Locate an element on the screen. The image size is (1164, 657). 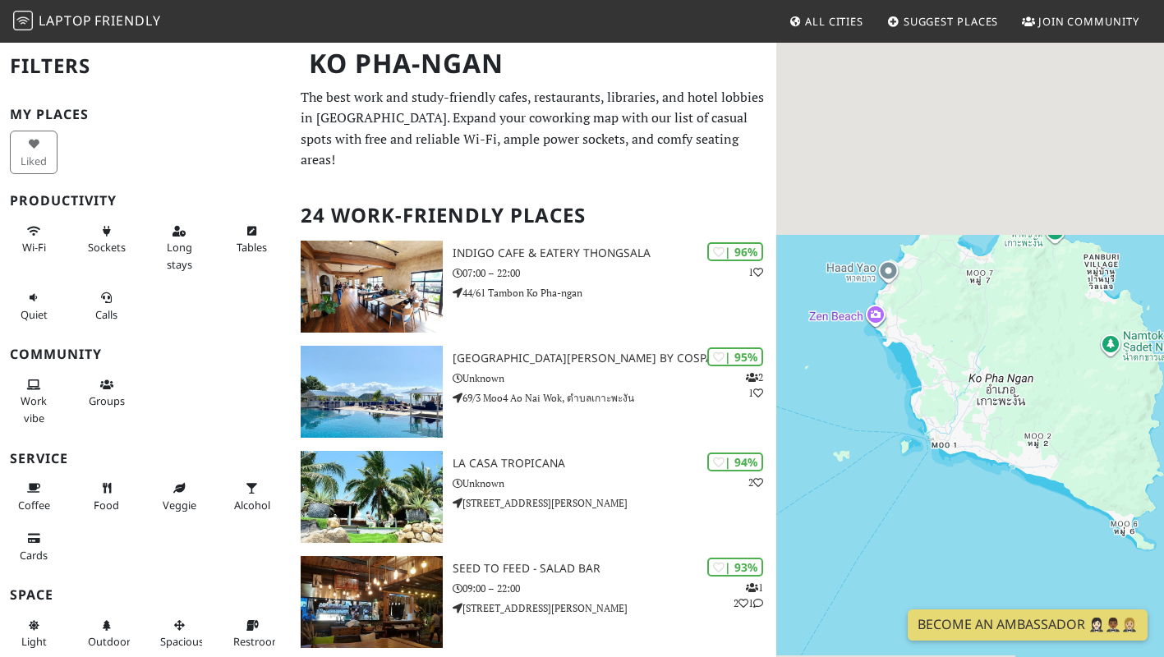
span: All Cities is located at coordinates (834, 21).